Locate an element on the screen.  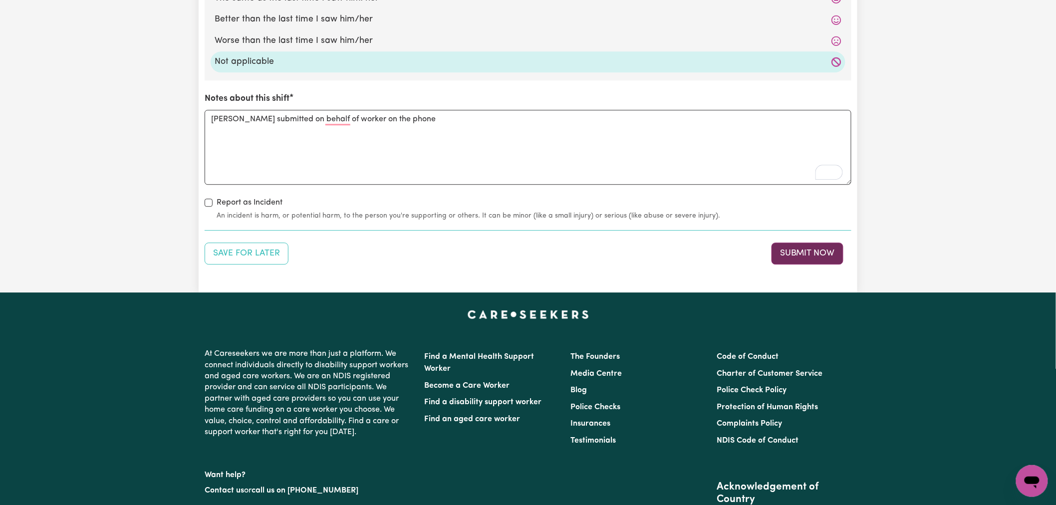
p: Want help? is located at coordinates (308, 473).